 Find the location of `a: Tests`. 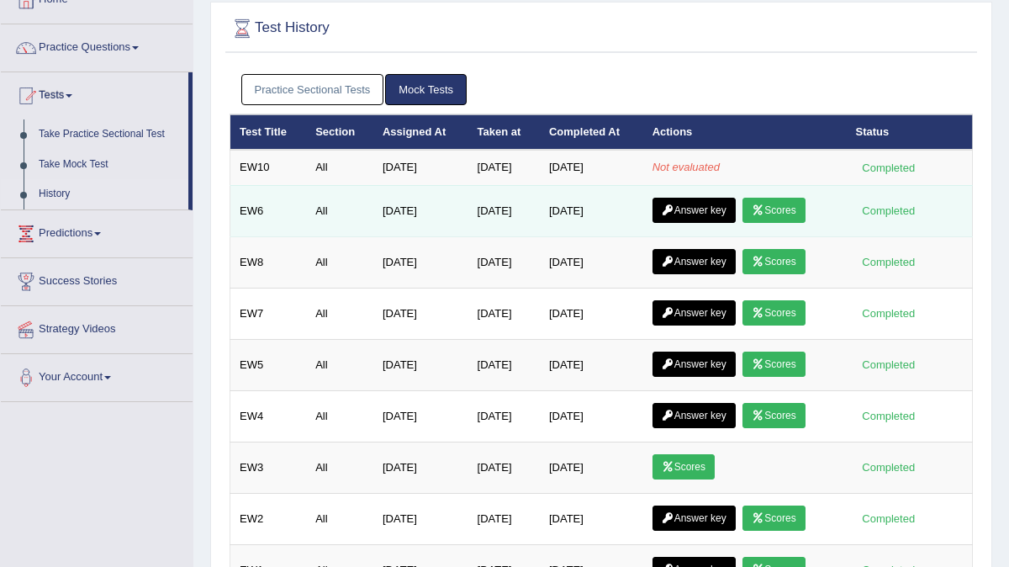

a: Tests is located at coordinates (94, 93).